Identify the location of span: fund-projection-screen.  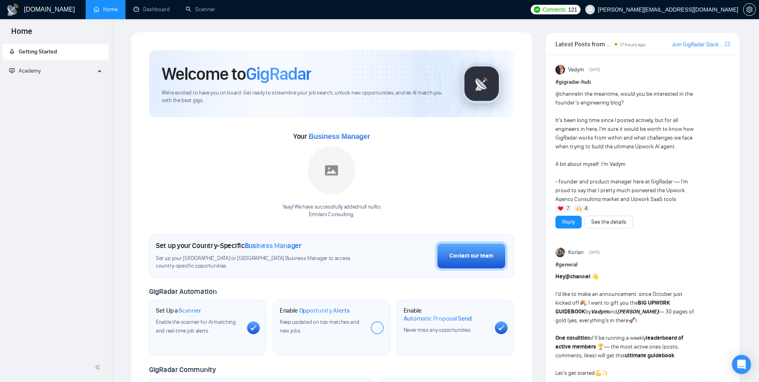
(12, 71).